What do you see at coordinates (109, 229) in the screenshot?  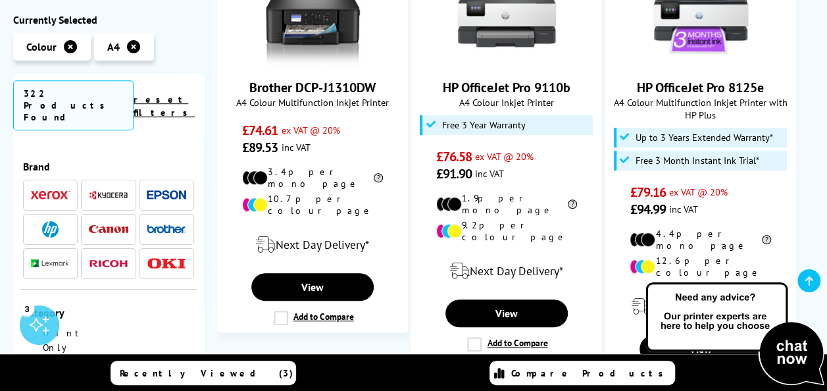 I see `a: Canon` at bounding box center [109, 229].